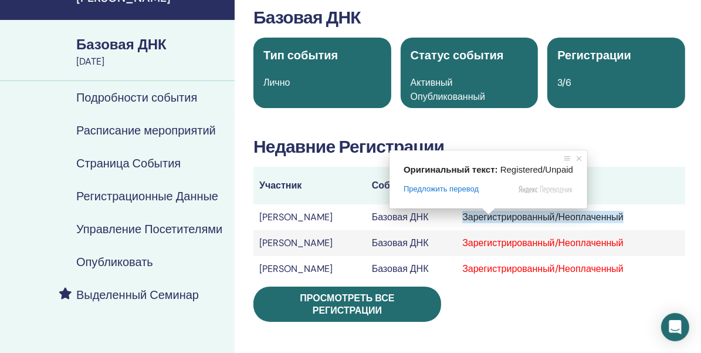 This screenshot has width=701, height=353. I want to click on ya-tr-span: Тип события, so click(300, 55).